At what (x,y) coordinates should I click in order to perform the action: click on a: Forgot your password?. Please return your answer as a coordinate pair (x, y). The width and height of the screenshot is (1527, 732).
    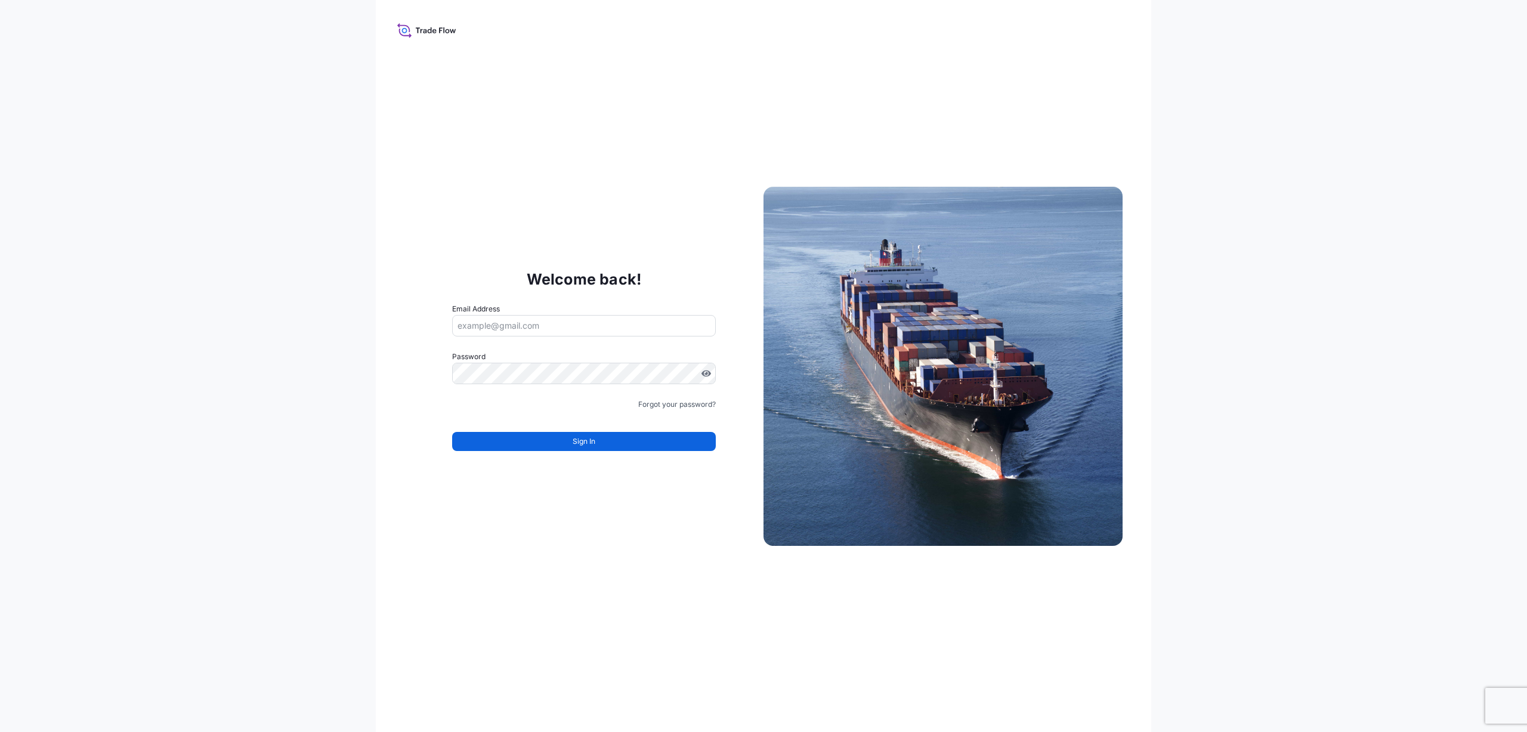
    Looking at the image, I should click on (677, 404).